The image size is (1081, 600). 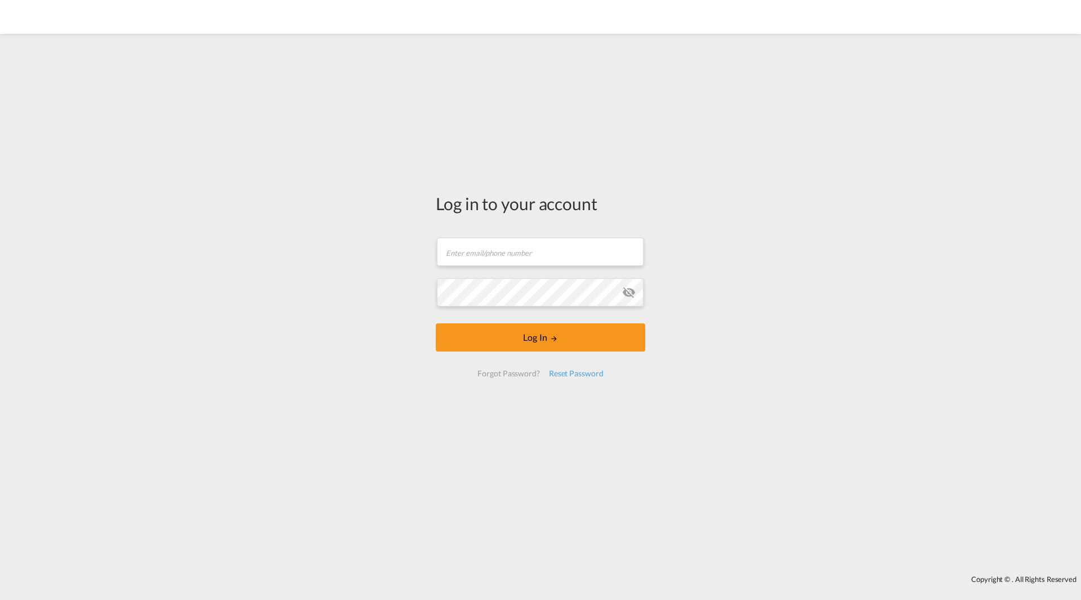 I want to click on div: Reset Password, so click(x=576, y=373).